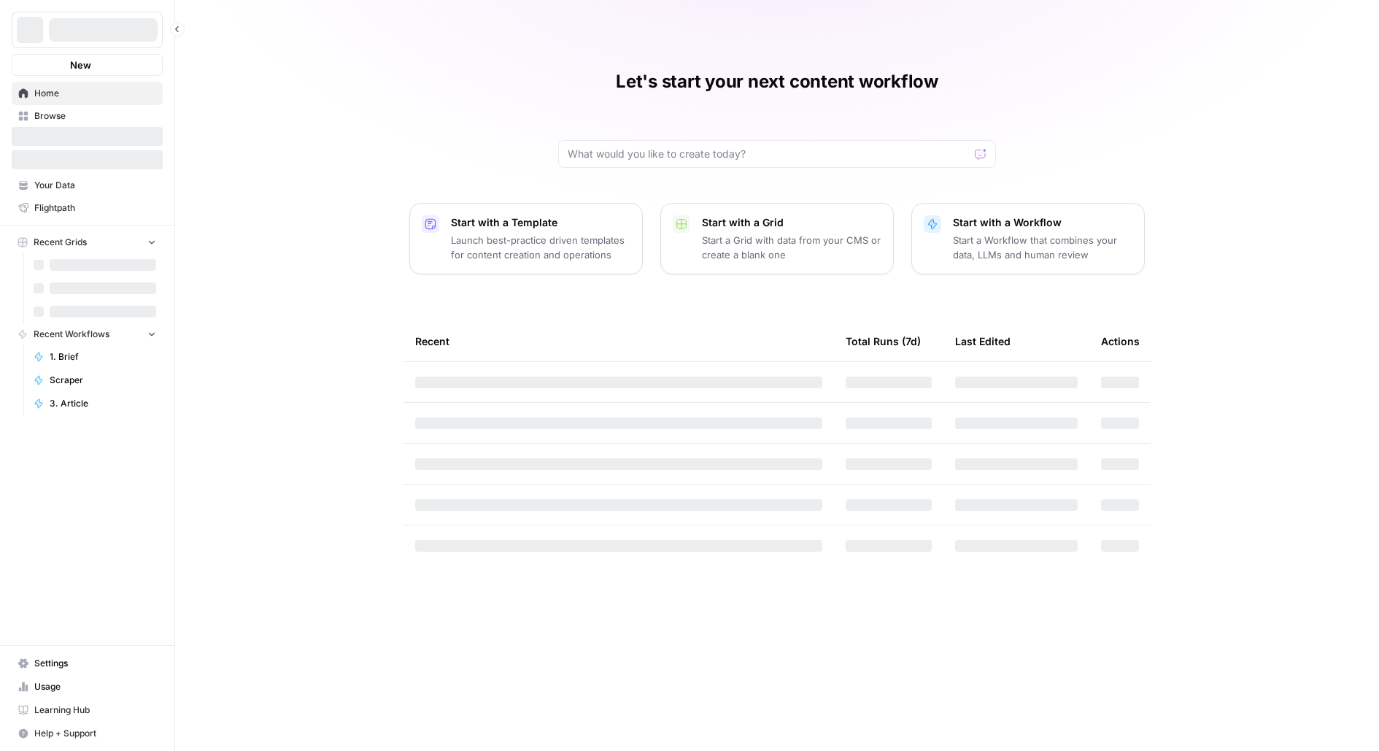  Describe the element at coordinates (95, 208) in the screenshot. I see `span: Flightpath` at that location.